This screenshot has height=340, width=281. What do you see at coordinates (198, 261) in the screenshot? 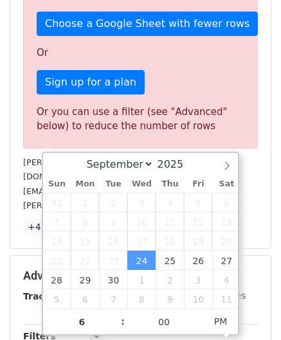
I see `span: September 26, 2025` at bounding box center [198, 261].